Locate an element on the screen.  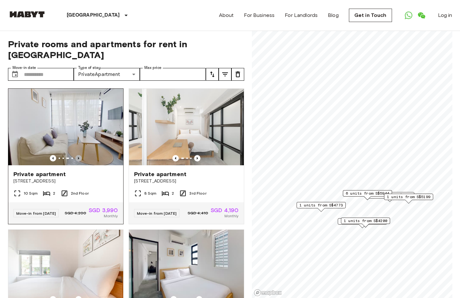
span: 6 units from S$5944 is located at coordinates (367, 193).